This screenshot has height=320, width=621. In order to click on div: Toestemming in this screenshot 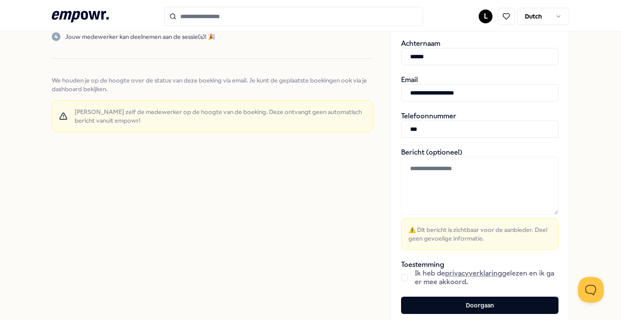, I will do `click(480, 273)`.